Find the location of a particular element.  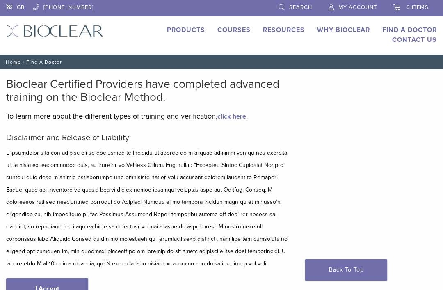

a: Back To Top is located at coordinates (346, 270).